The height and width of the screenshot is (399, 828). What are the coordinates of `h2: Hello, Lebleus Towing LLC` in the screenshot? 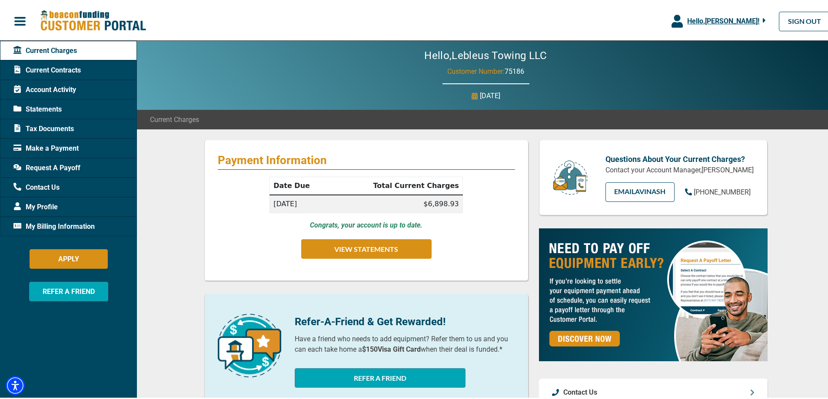 It's located at (485, 54).